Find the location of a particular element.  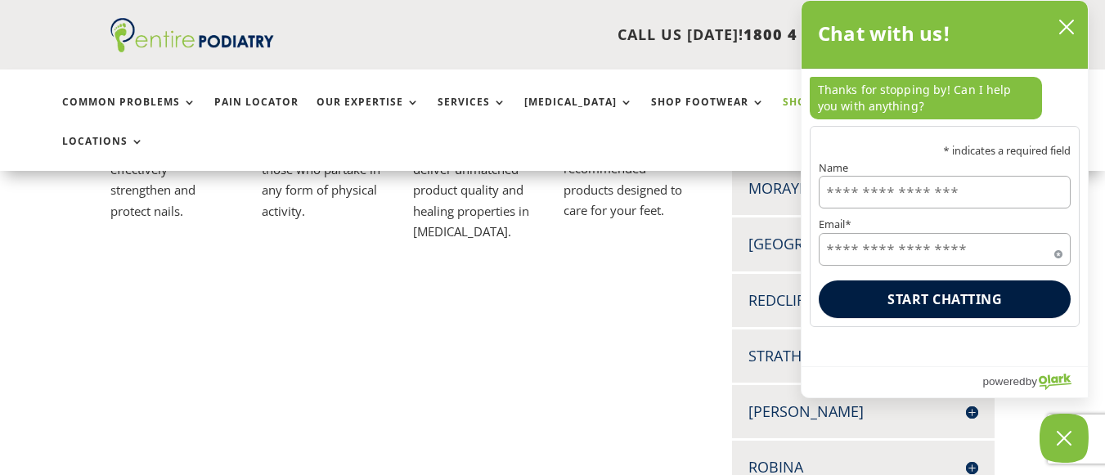

label: Name is located at coordinates (945, 168).